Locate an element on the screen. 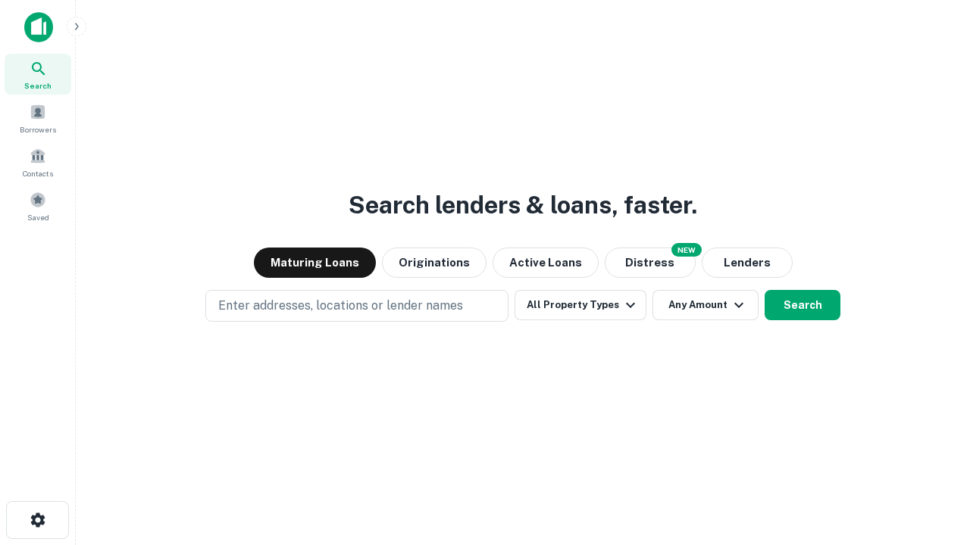 The height and width of the screenshot is (545, 970). button: Search is located at coordinates (802, 305).